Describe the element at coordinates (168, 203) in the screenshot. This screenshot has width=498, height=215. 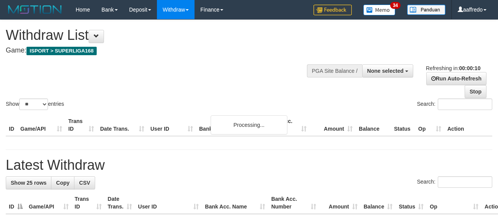
I see `th: User ID: activate to sort column ascending` at that location.